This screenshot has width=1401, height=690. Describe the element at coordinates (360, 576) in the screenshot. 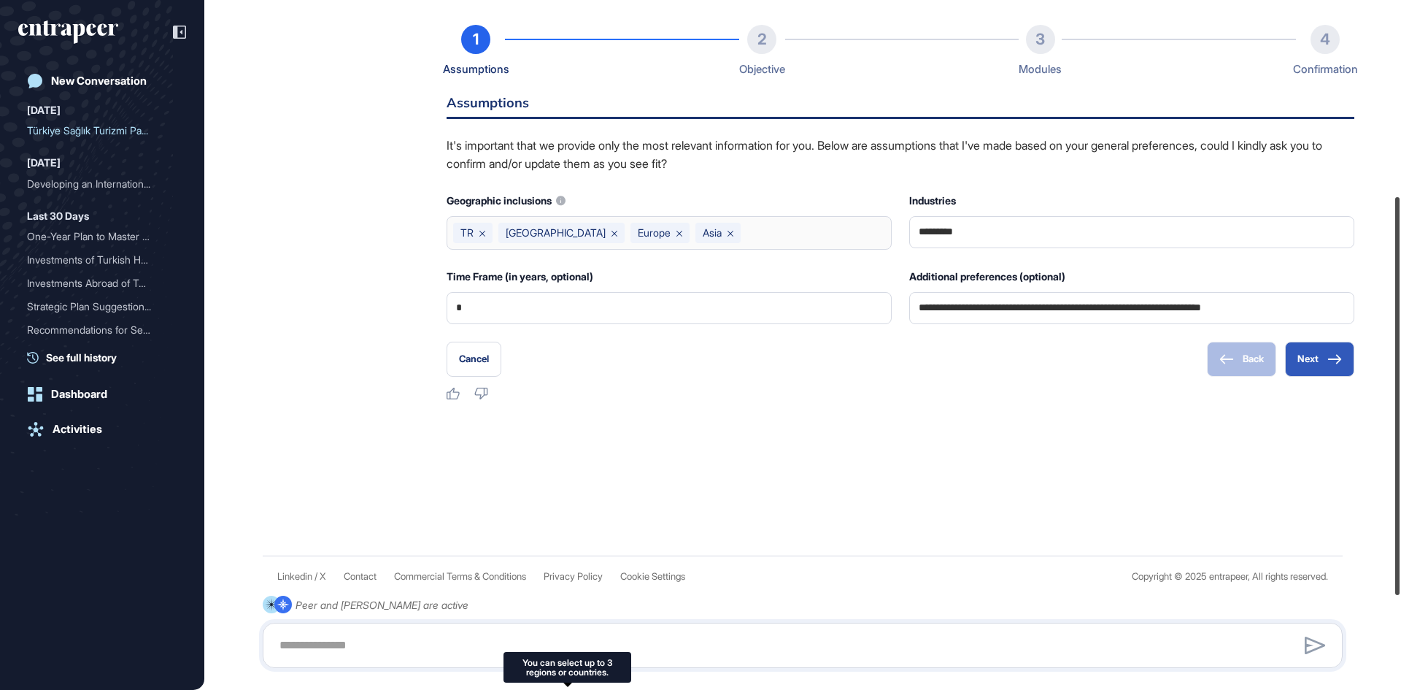

I see `span: Contact` at that location.